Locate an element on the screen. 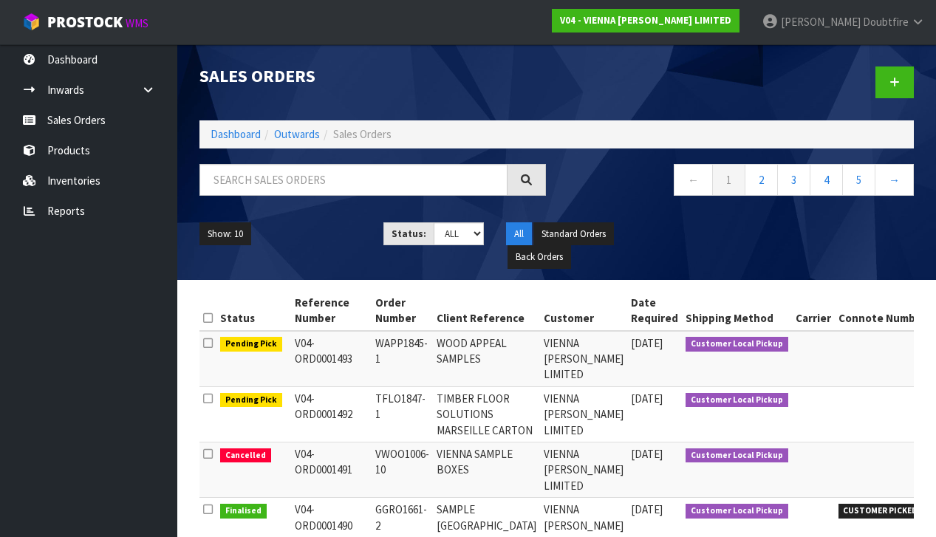 The width and height of the screenshot is (936, 537). td: WAPP1845-1 is located at coordinates (402, 359).